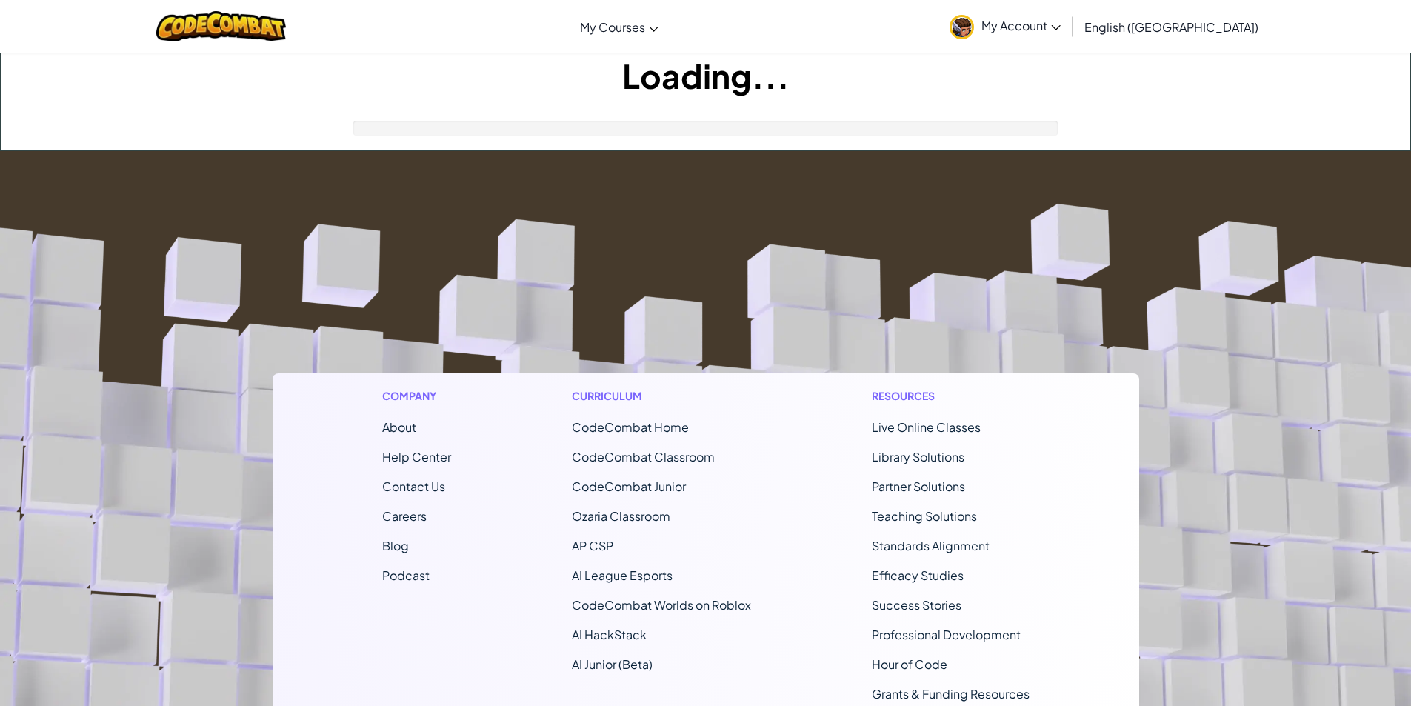 This screenshot has width=1411, height=706. What do you see at coordinates (406, 575) in the screenshot?
I see `a: Podcast` at bounding box center [406, 575].